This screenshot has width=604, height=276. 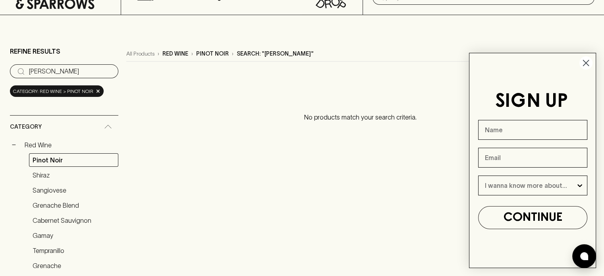 I want to click on p: No products match your search criteria., so click(x=360, y=117).